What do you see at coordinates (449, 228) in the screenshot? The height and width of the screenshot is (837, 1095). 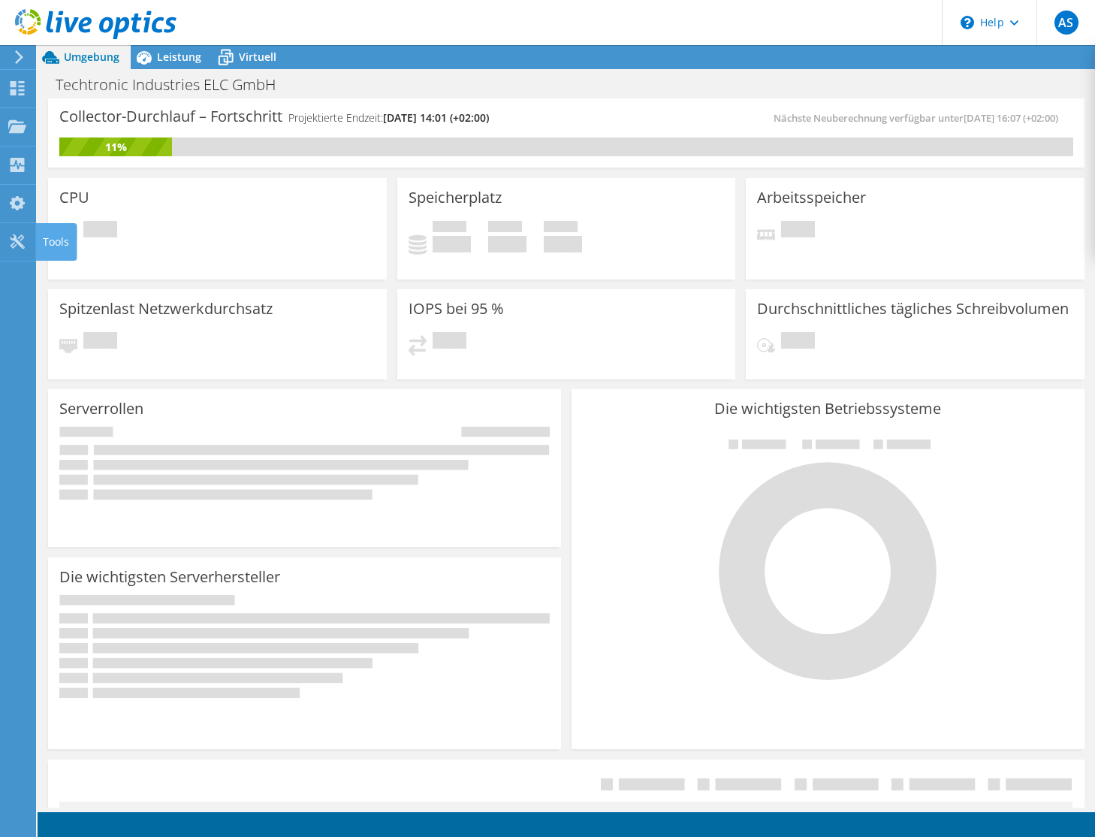 I see `span: Belegt` at bounding box center [449, 228].